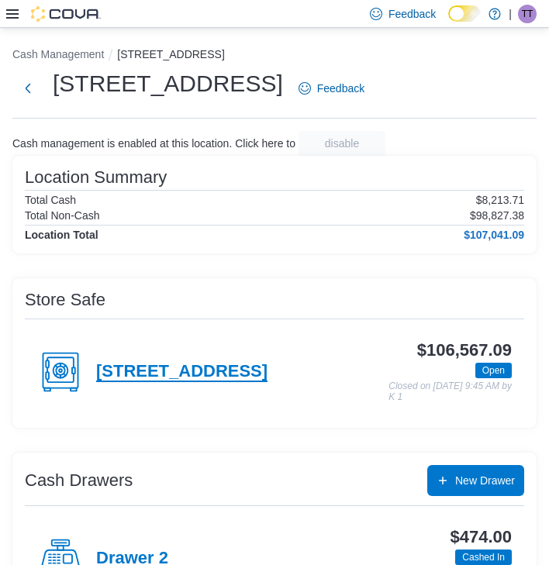 This screenshot has height=565, width=549. What do you see at coordinates (493, 371) in the screenshot?
I see `span: Open` at bounding box center [493, 371].